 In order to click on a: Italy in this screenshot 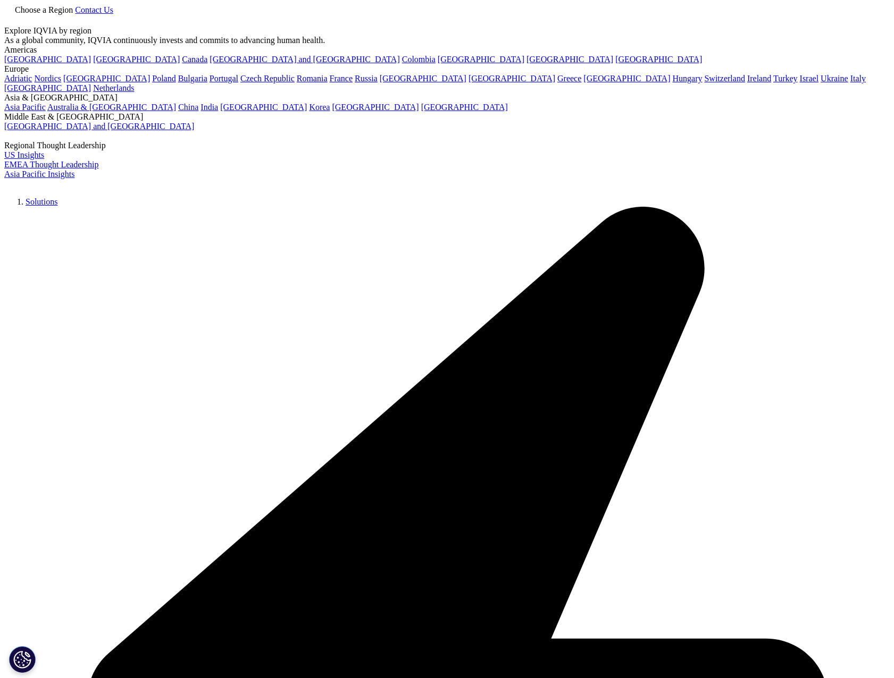, I will do `click(857, 78)`.